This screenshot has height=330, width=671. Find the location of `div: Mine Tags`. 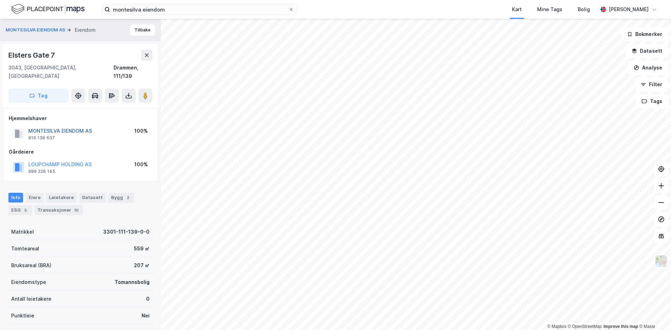

div: Mine Tags is located at coordinates (550, 9).